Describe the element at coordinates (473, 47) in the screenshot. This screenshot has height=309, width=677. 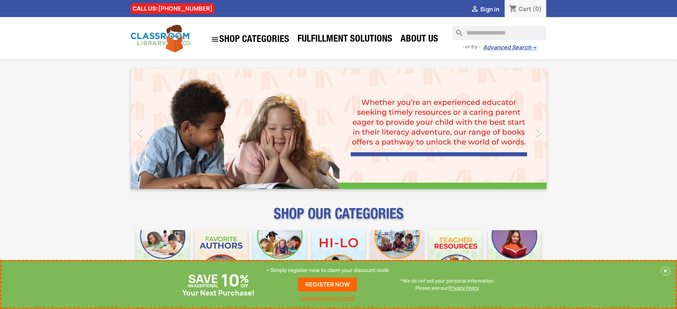
I see `span: - or try -` at that location.